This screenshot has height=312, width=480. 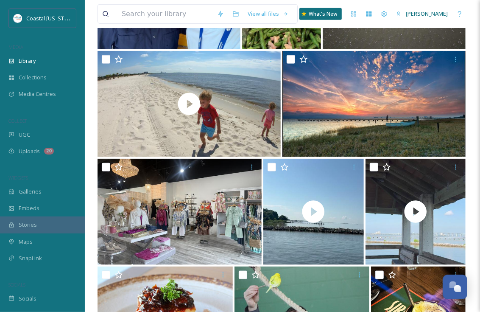 I want to click on span: Embeds, so click(x=29, y=208).